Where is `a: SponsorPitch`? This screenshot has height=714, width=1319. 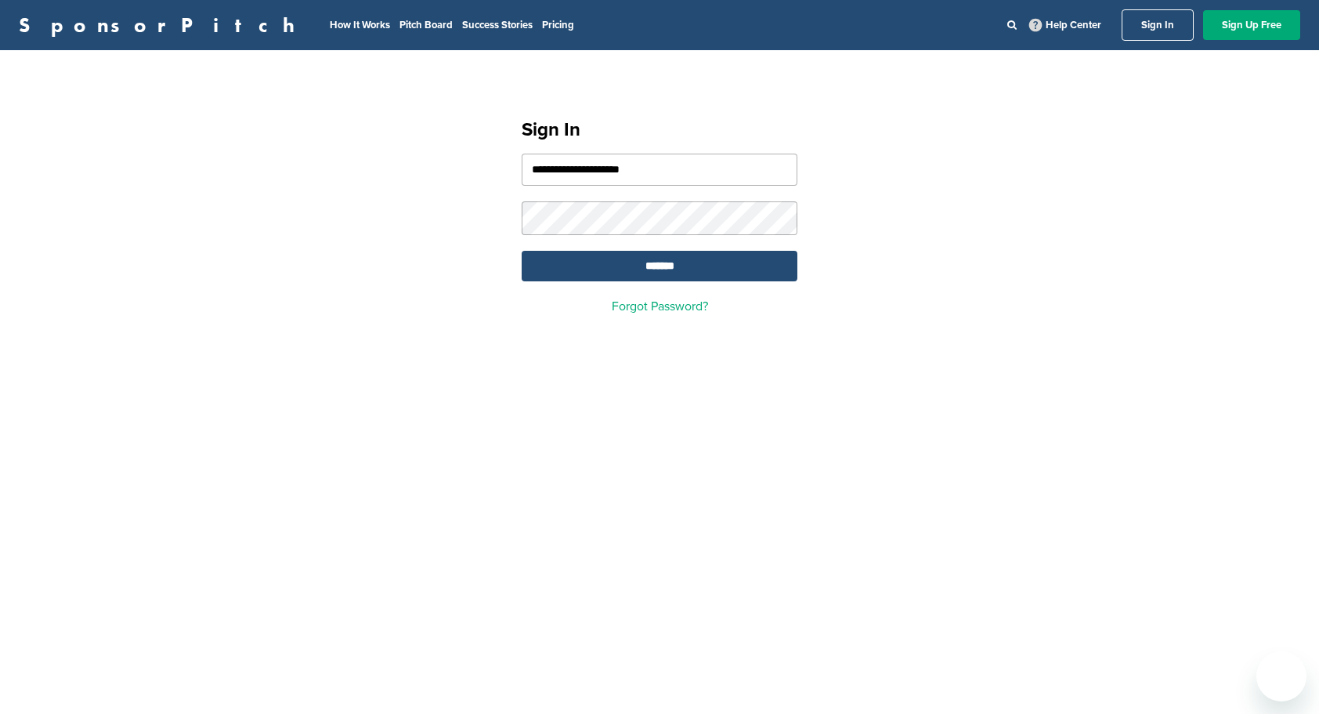
a: SponsorPitch is located at coordinates (161, 25).